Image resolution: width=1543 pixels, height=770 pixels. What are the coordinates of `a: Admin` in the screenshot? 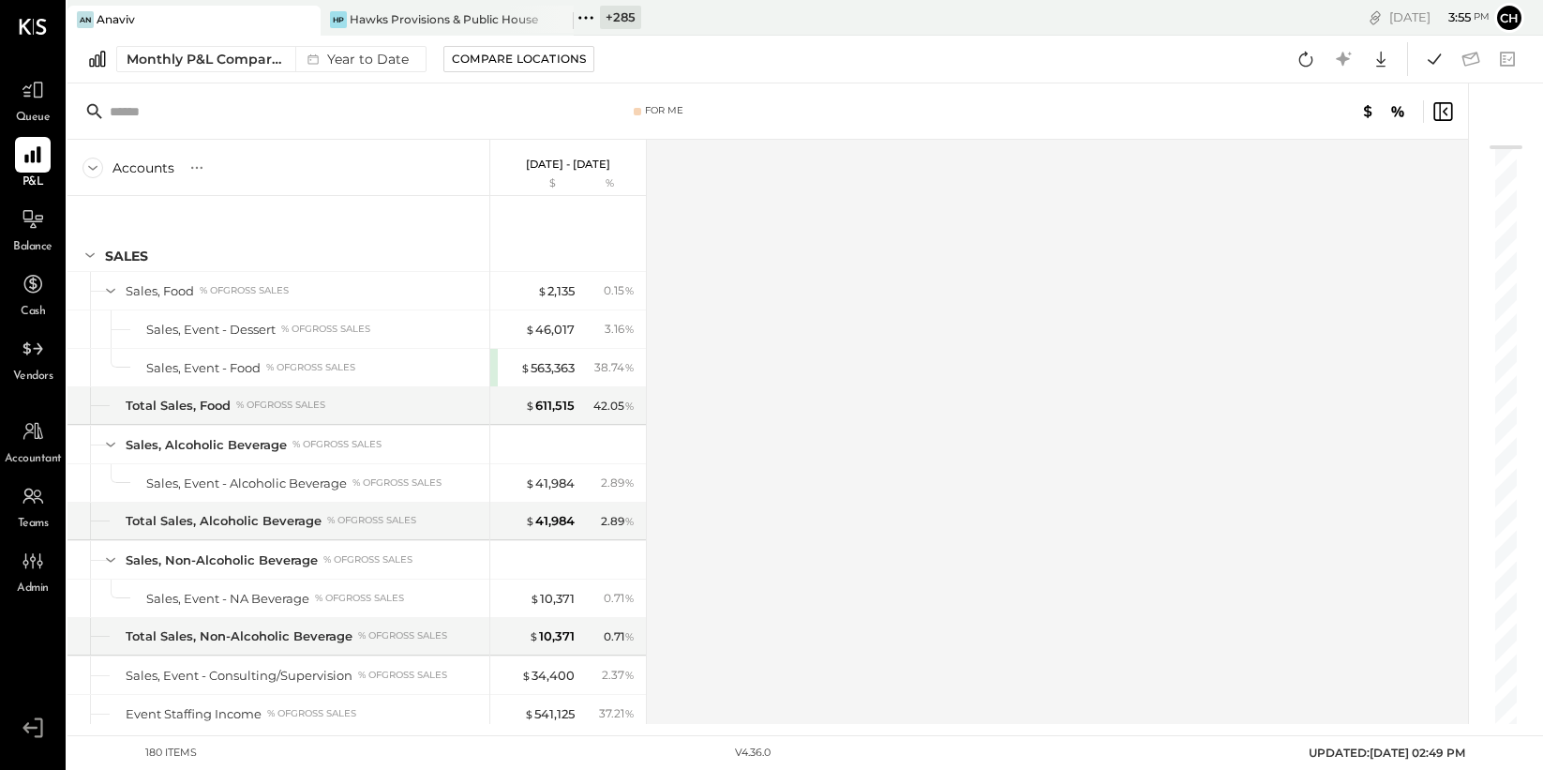 It's located at (33, 570).